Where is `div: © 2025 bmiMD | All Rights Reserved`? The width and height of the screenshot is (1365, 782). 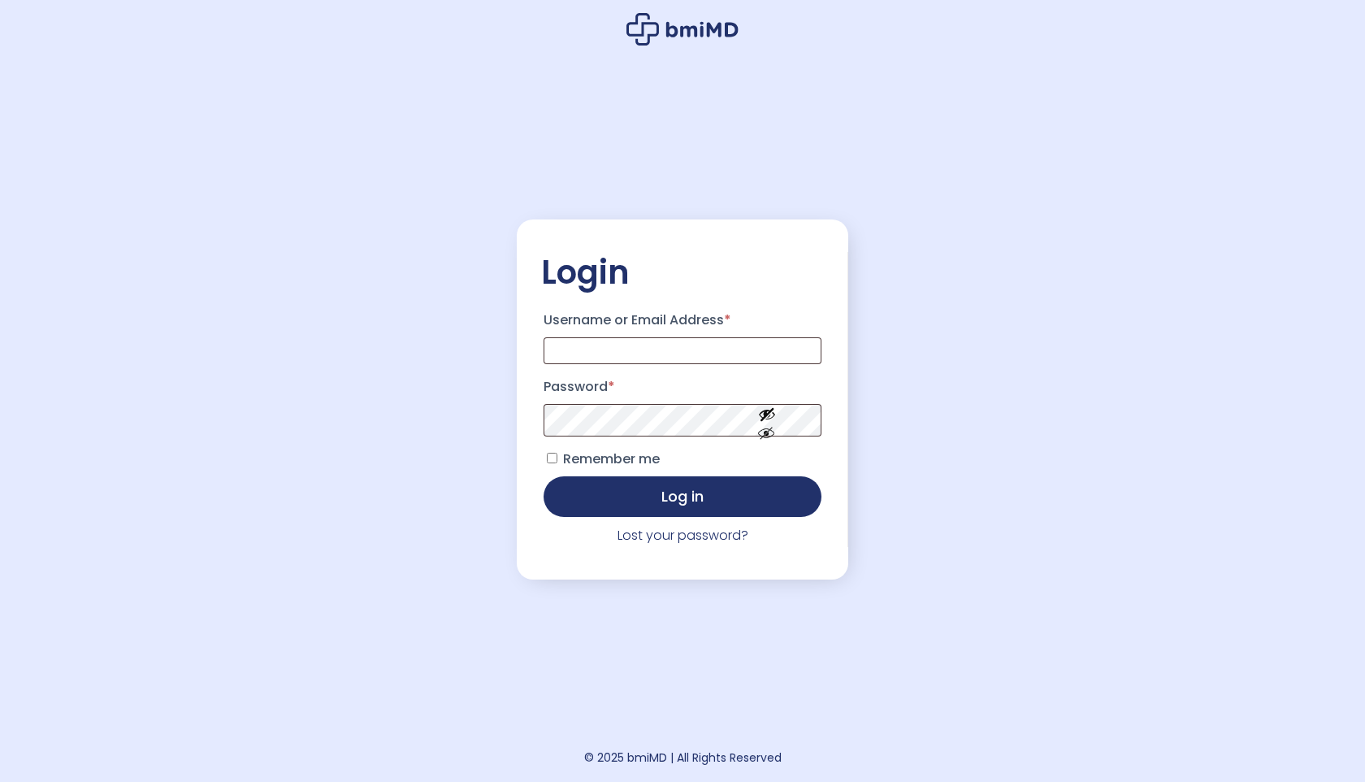
div: © 2025 bmiMD | All Rights Reserved is located at coordinates (683, 757).